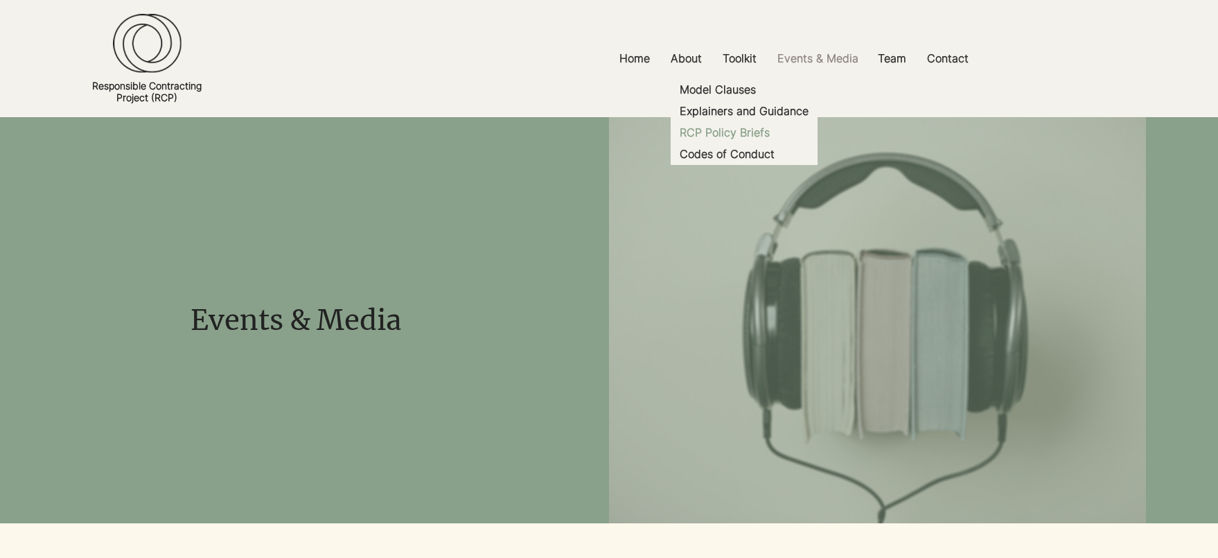 The height and width of the screenshot is (558, 1218). I want to click on span: Events & Media, so click(296, 320).